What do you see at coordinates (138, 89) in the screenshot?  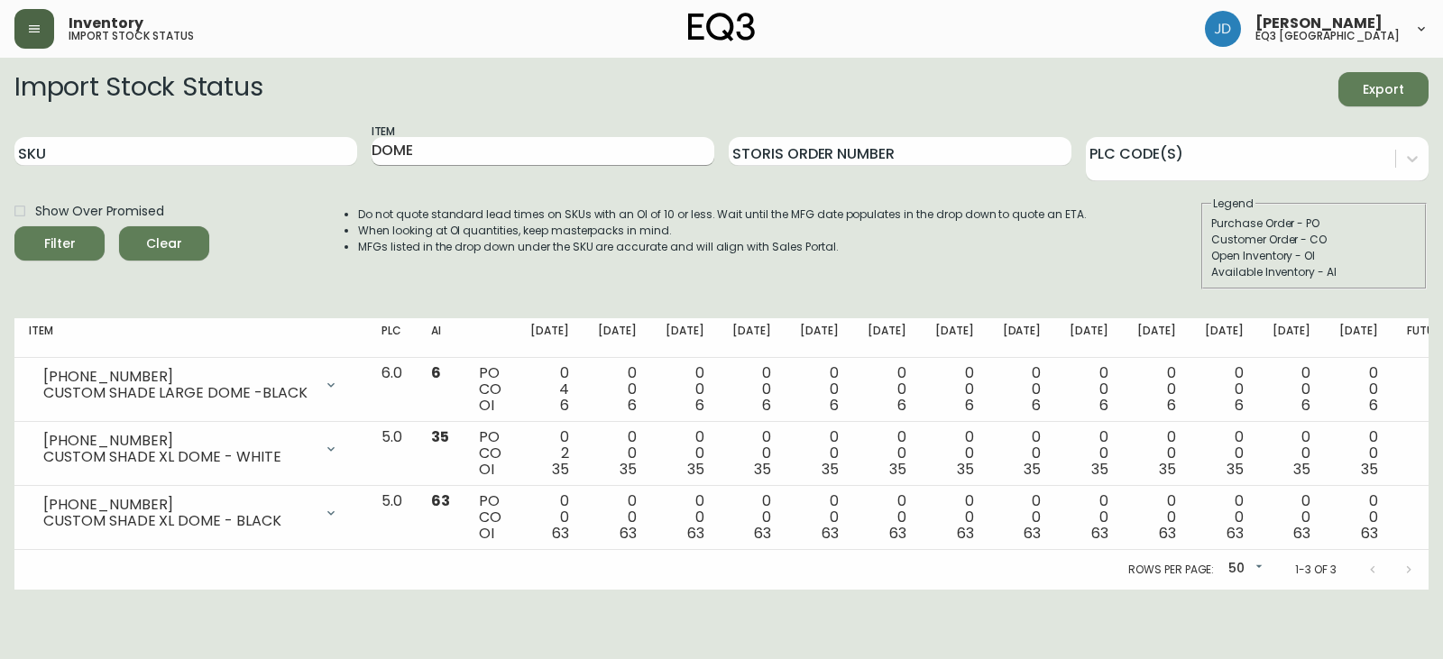 I see `h2: Import Stock Status` at bounding box center [138, 89].